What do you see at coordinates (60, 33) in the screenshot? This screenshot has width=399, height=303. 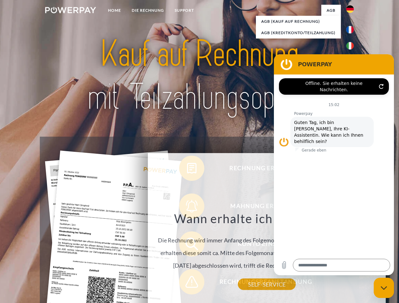 I see `p: Dieser Chat wird mit einem Cloudservice aufgezeichnet und unterliegt den Bedingungen der .` at bounding box center [60, 33].